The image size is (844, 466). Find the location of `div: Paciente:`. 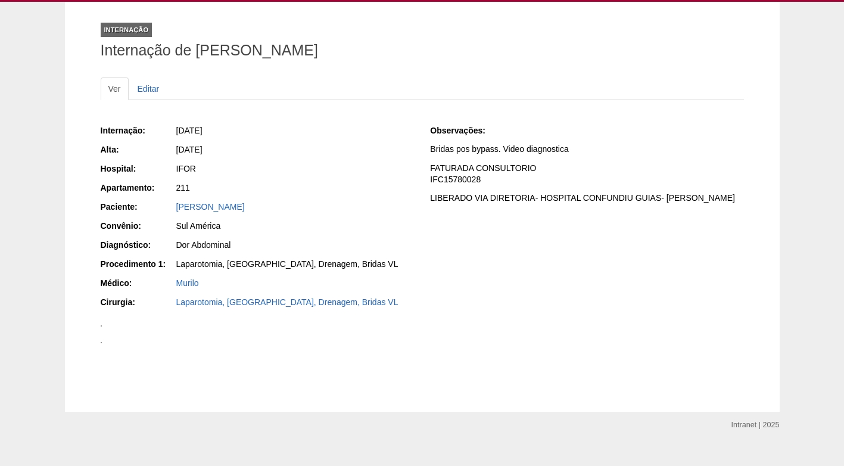

div: Paciente: is located at coordinates (138, 207).